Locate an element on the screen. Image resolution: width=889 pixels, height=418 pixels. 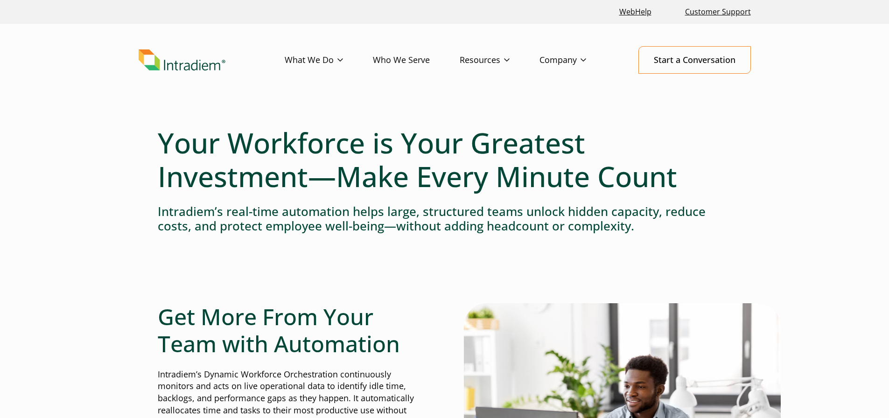
a: Link opens in a new window is located at coordinates (635, 12).